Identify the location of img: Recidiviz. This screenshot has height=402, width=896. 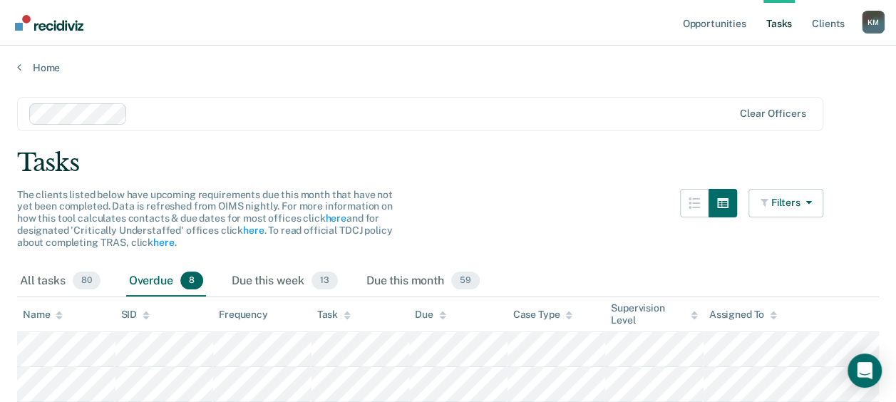
(49, 23).